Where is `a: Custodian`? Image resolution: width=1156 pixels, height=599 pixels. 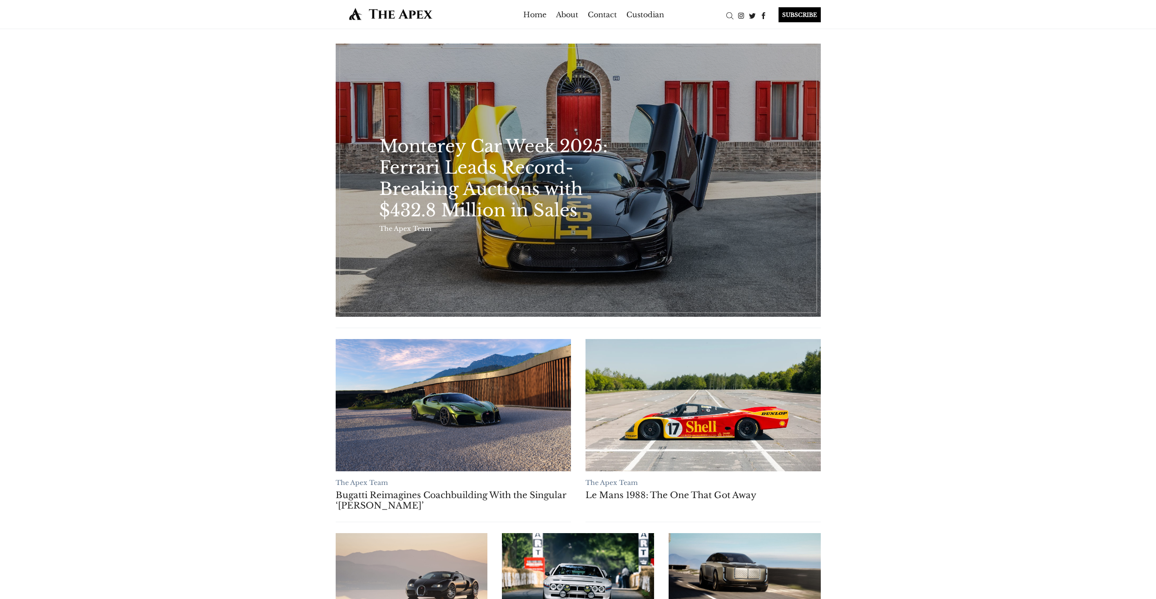 a: Custodian is located at coordinates (645, 15).